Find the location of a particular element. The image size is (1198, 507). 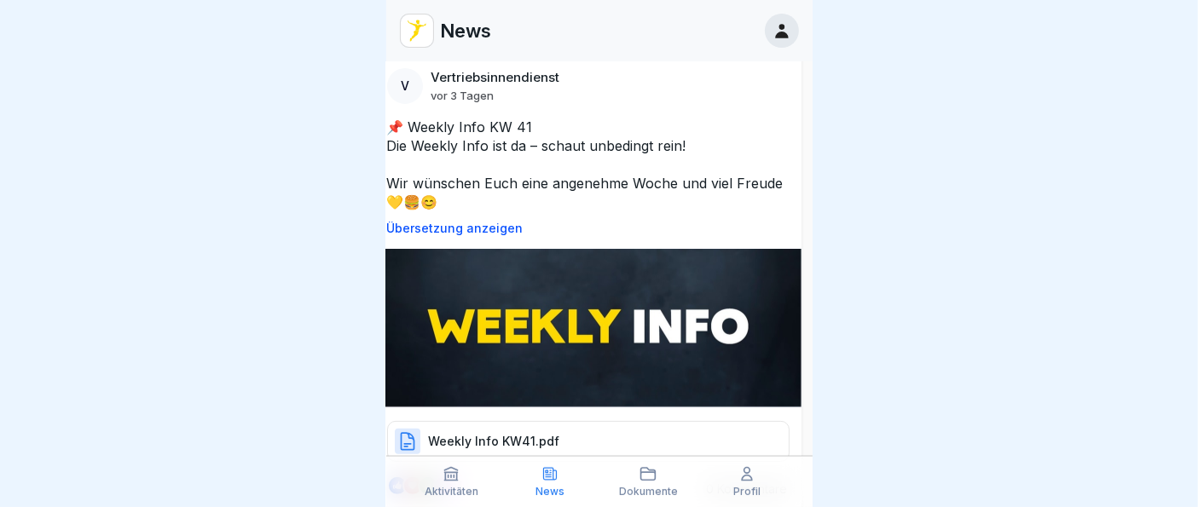

img: vd4jgc378hxa8p7qw0fvrl7x.png is located at coordinates (417, 31).